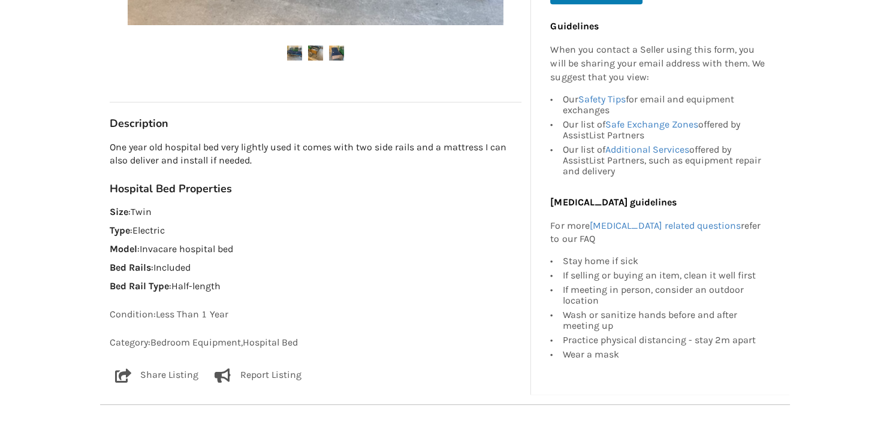  I want to click on p: Category: Bedroom Equipment , Hospital Bed, so click(315, 343).